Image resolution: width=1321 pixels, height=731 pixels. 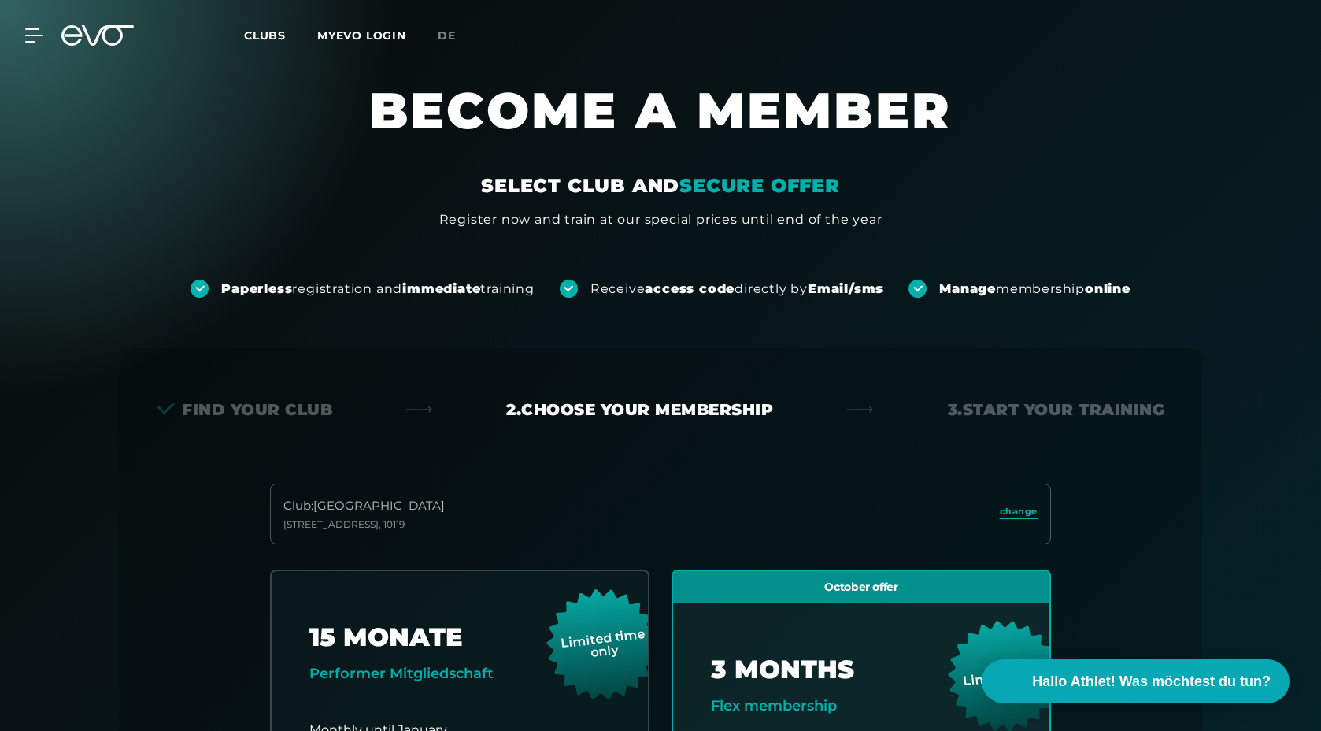 I want to click on strong: access code, so click(x=690, y=288).